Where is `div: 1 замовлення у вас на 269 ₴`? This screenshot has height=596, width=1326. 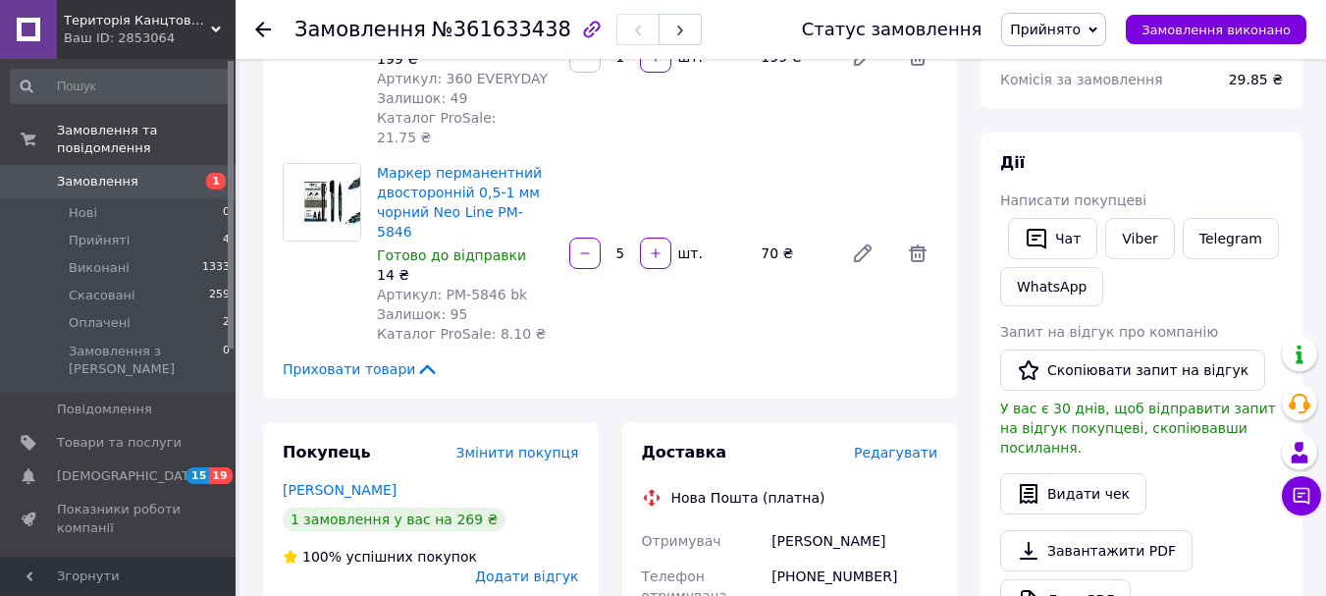
div: 1 замовлення у вас на 269 ₴ is located at coordinates (393, 519).